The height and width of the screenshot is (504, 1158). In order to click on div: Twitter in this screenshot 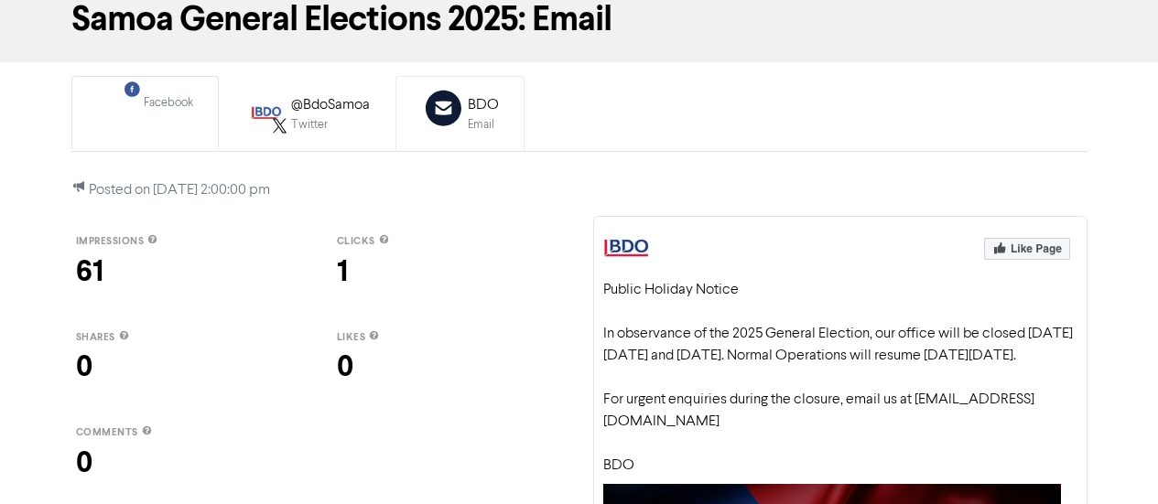, I will do `click(330, 124)`.